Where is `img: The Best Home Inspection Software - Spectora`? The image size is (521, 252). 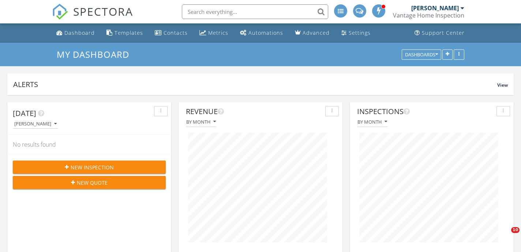 img: The Best Home Inspection Software - Spectora is located at coordinates (60, 12).